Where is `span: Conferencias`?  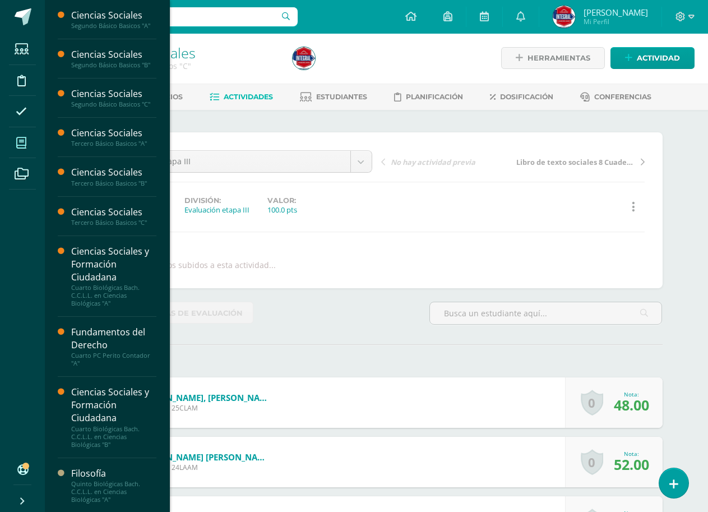
span: Conferencias is located at coordinates (623, 96).